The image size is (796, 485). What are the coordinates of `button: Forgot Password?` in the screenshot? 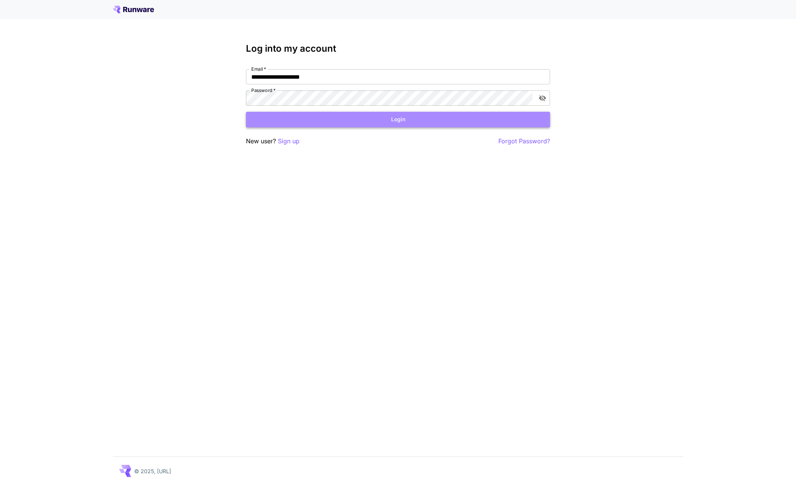 It's located at (524, 141).